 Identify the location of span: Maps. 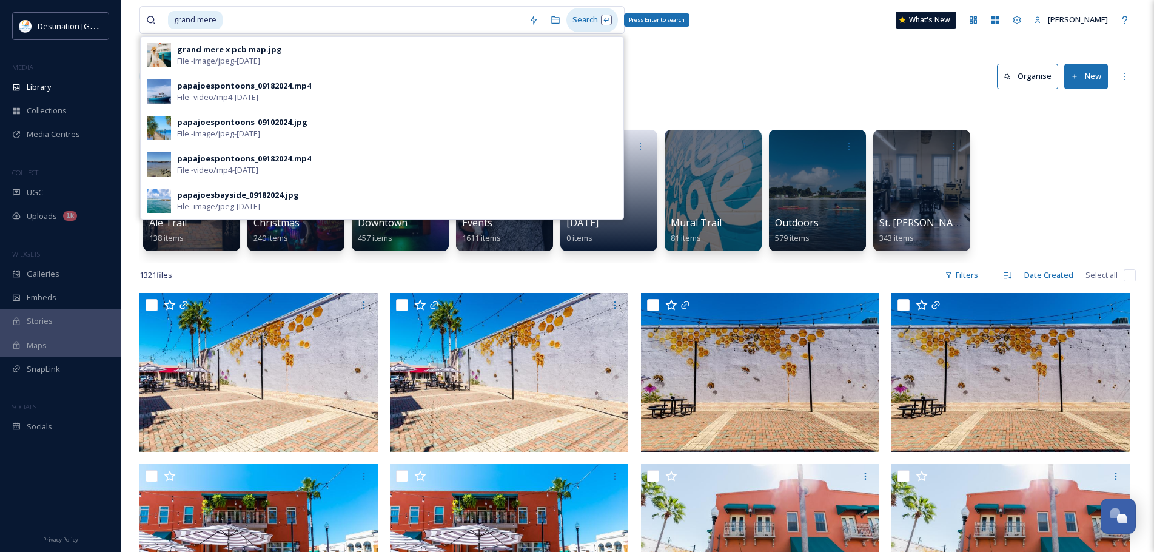
(36, 345).